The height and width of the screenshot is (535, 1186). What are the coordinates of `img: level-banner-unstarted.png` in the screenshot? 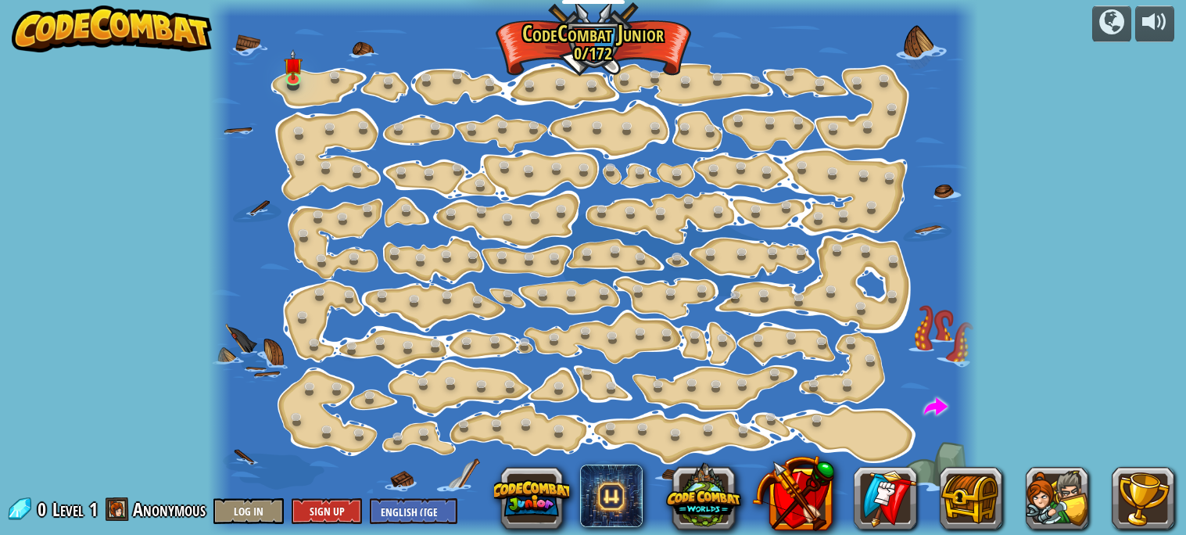 It's located at (293, 65).